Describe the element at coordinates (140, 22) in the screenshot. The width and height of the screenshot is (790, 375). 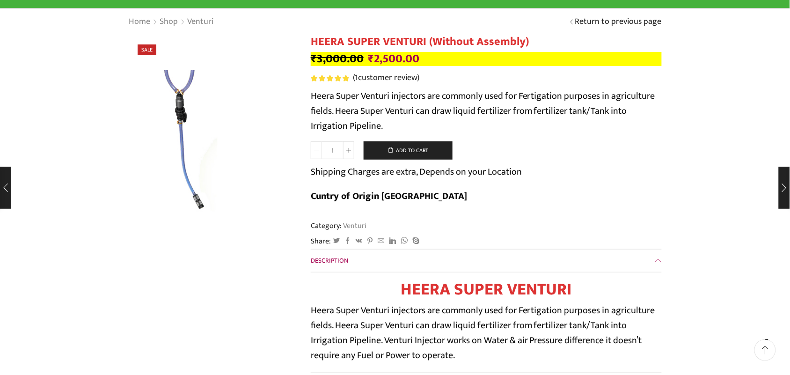
I see `a: Home` at that location.